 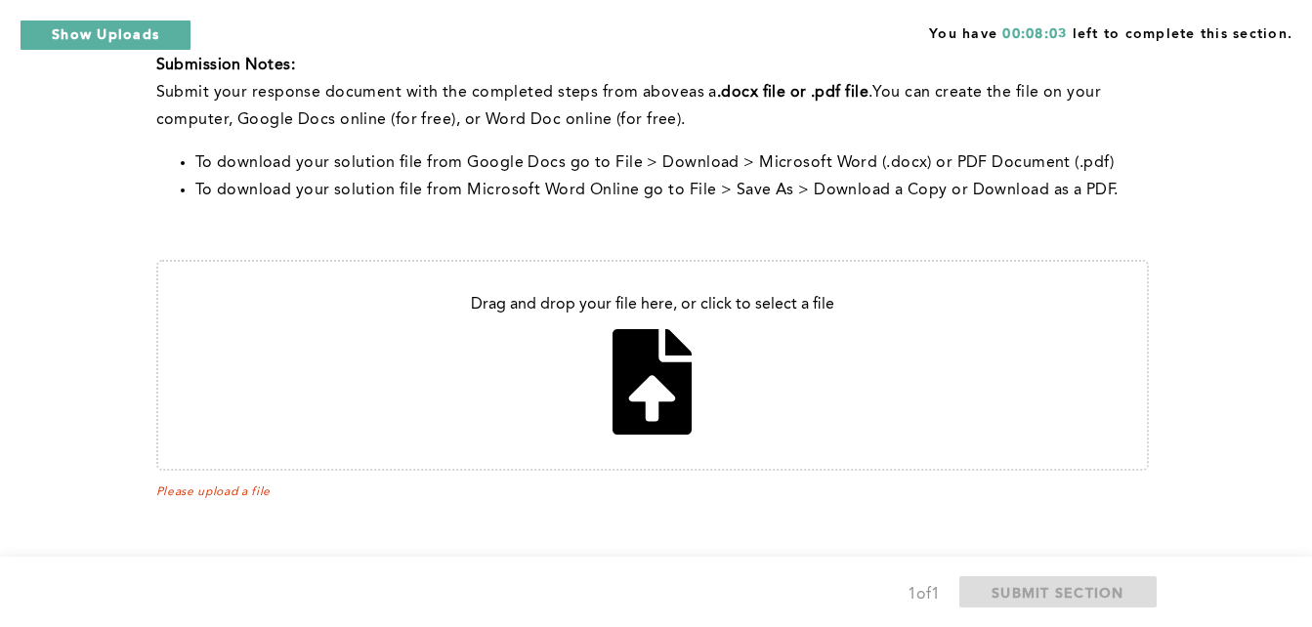 What do you see at coordinates (281, 93) in the screenshot?
I see `span: Submit your response document` at bounding box center [281, 93].